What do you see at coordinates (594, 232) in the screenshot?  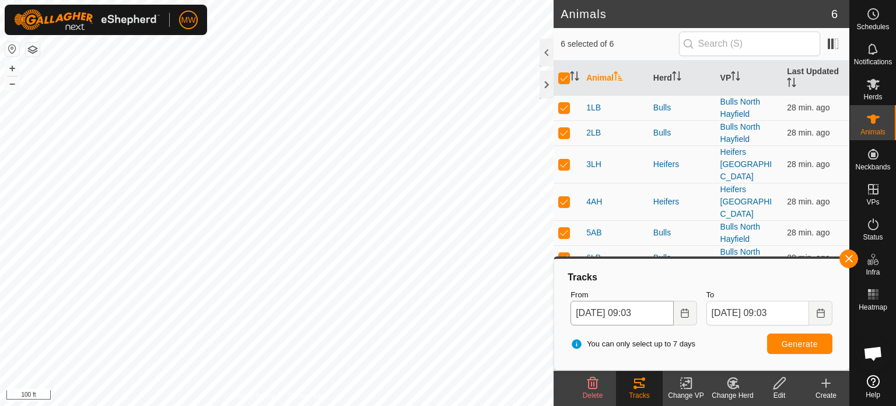 I see `span: 5AB` at bounding box center [594, 232].